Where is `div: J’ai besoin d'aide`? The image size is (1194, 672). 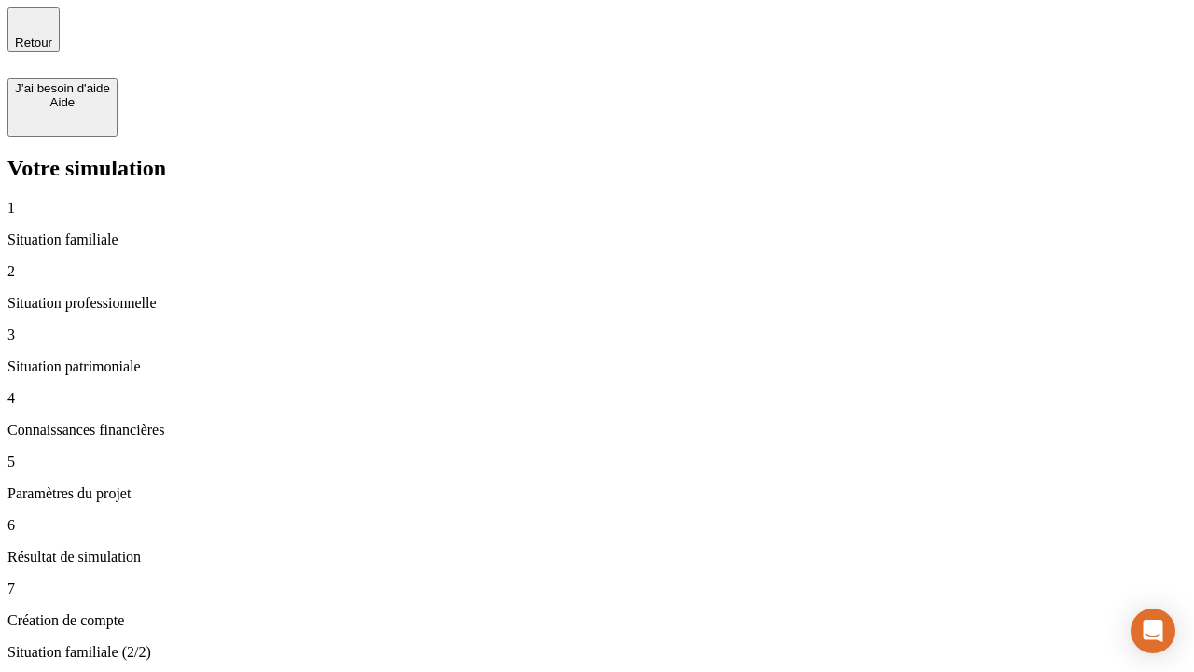 div: J’ai besoin d'aide is located at coordinates (62, 88).